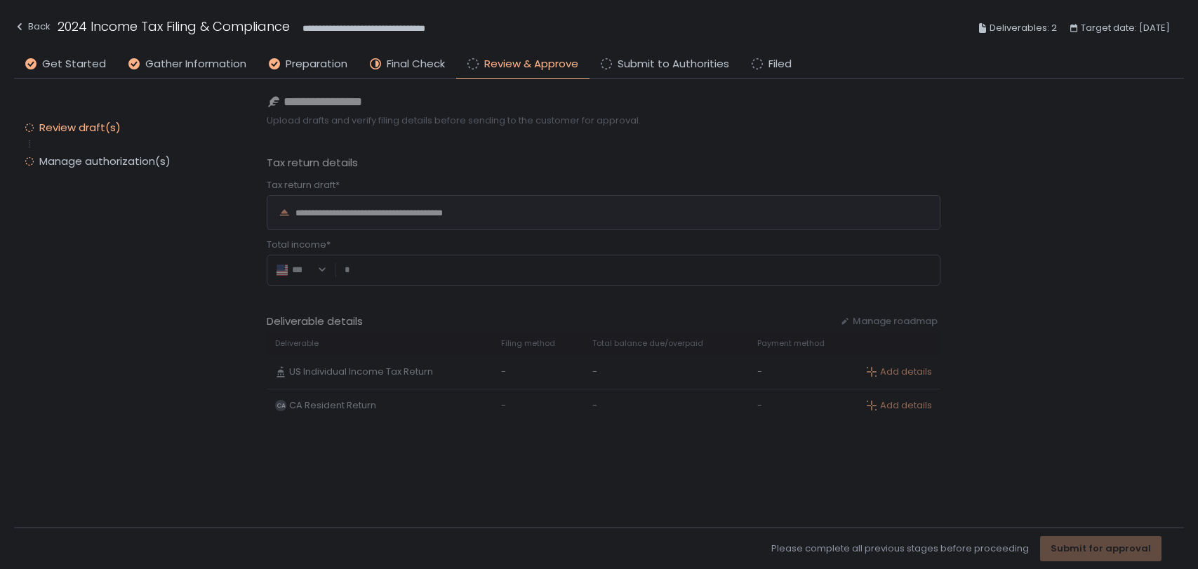 This screenshot has width=1198, height=569. What do you see at coordinates (1023, 28) in the screenshot?
I see `span: Deliverables: 2` at bounding box center [1023, 28].